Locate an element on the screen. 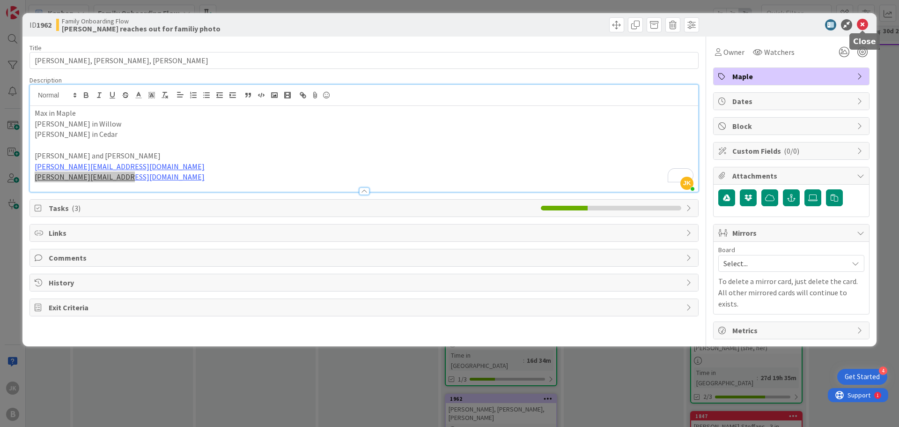 The height and width of the screenshot is (427, 899). span: Maple is located at coordinates (793, 76).